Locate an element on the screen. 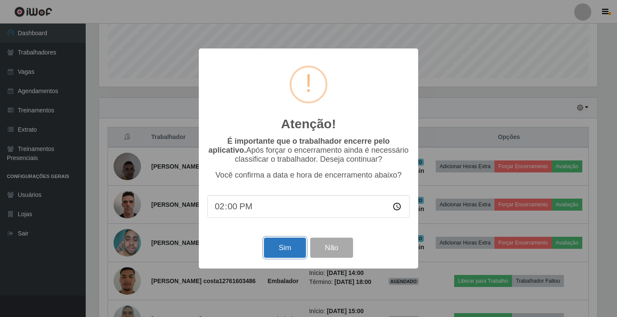  p: Após forçar o encerramento ainda é necessário classificar o trabalhador. Deseja continuar? is located at coordinates (308, 150).